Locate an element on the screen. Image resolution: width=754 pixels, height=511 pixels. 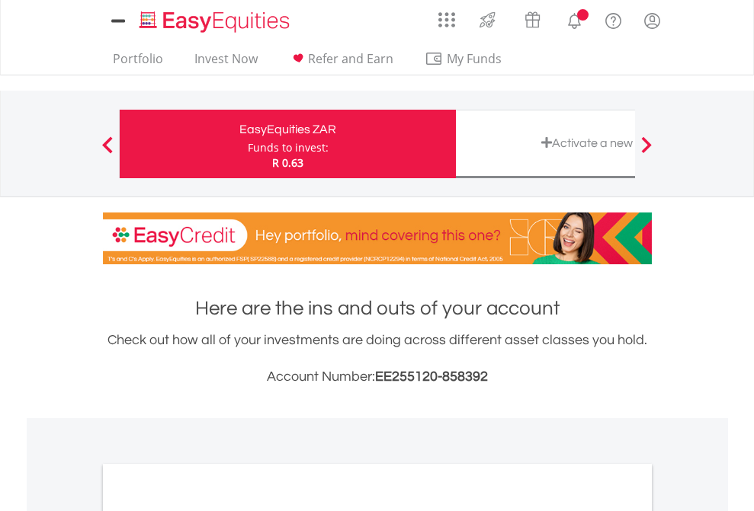
span: Refer and Earn is located at coordinates (351, 59).